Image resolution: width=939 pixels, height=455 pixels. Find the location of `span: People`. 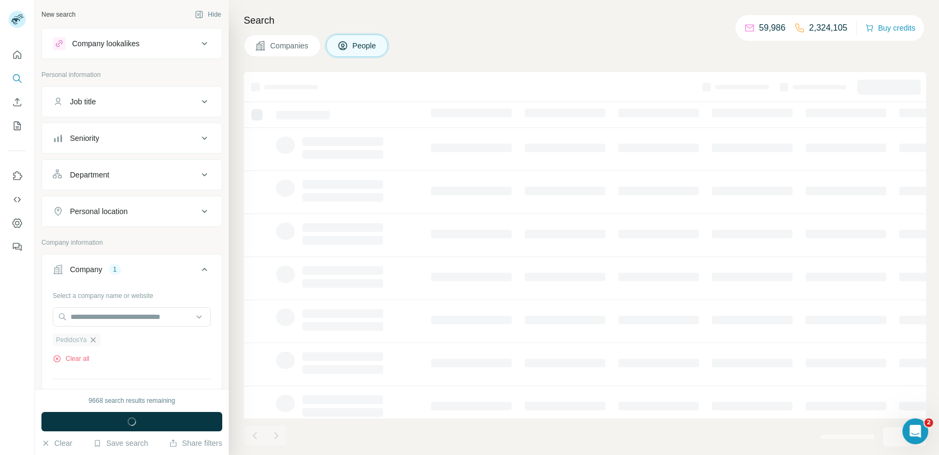

span: People is located at coordinates (365, 46).